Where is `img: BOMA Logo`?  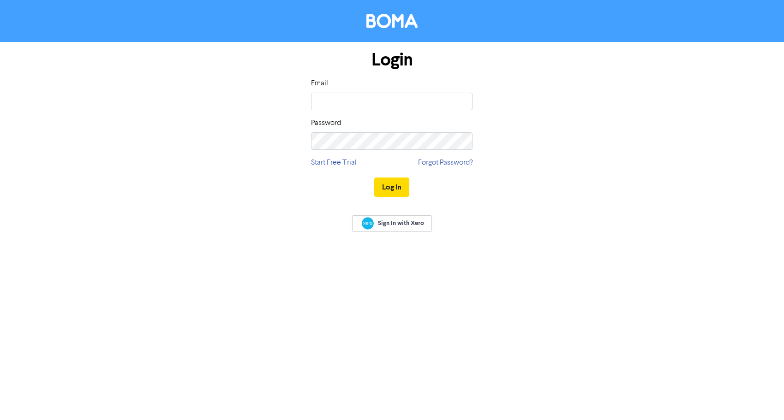 img: BOMA Logo is located at coordinates (392, 21).